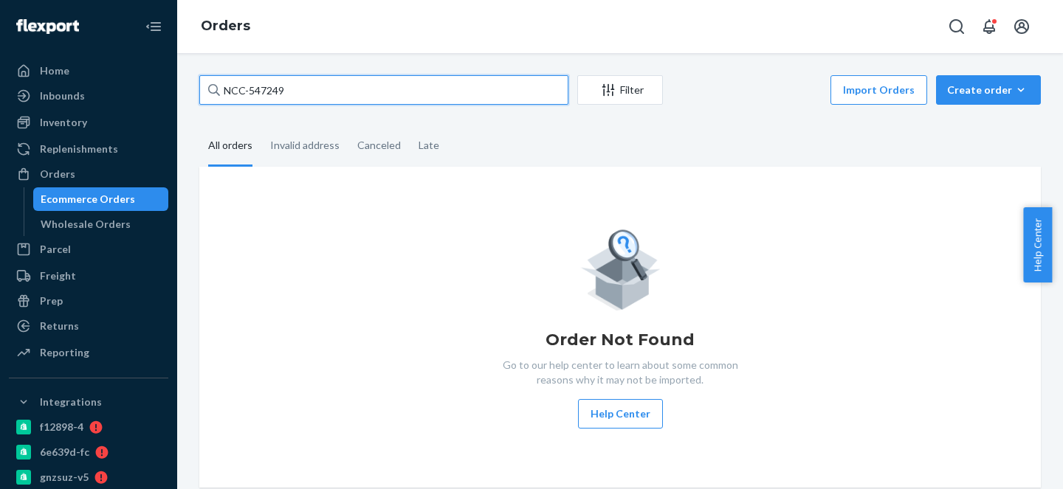 The height and width of the screenshot is (489, 1063). What do you see at coordinates (89, 453) in the screenshot?
I see `a: 6e639d-fc` at bounding box center [89, 453].